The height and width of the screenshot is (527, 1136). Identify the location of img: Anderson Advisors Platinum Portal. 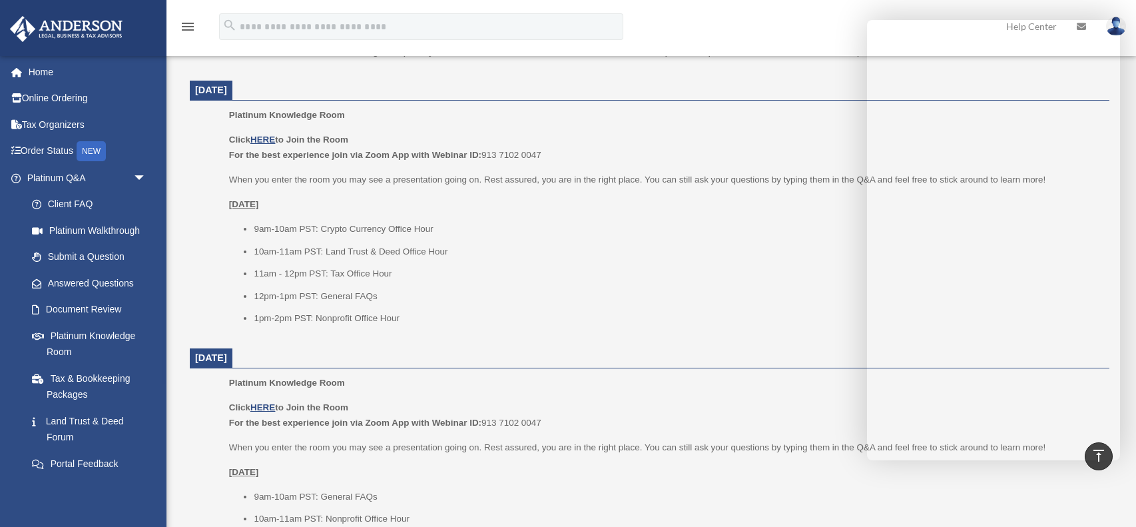
(66, 29).